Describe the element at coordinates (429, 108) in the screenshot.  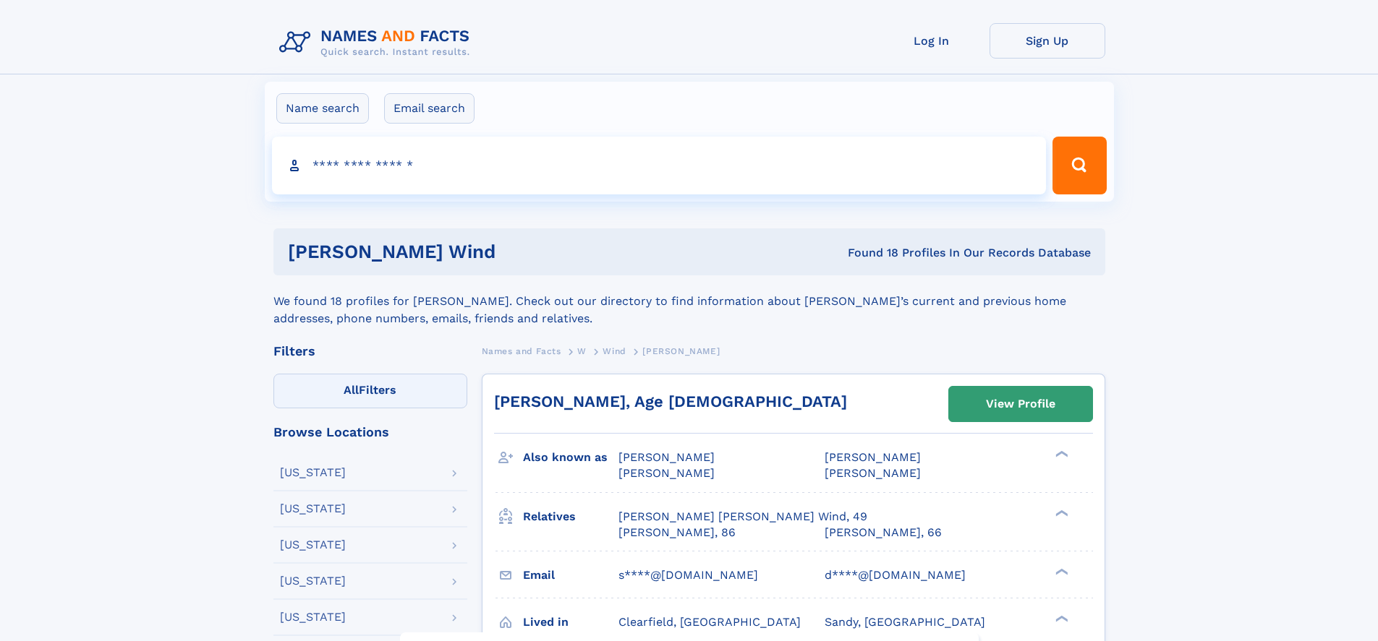
I see `label: Email search` at that location.